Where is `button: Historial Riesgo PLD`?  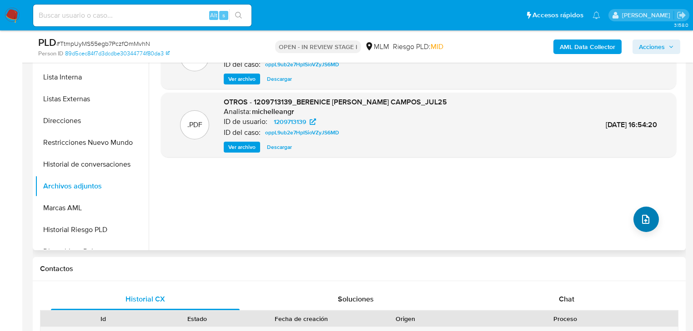
button: Historial Riesgo PLD is located at coordinates (92, 230).